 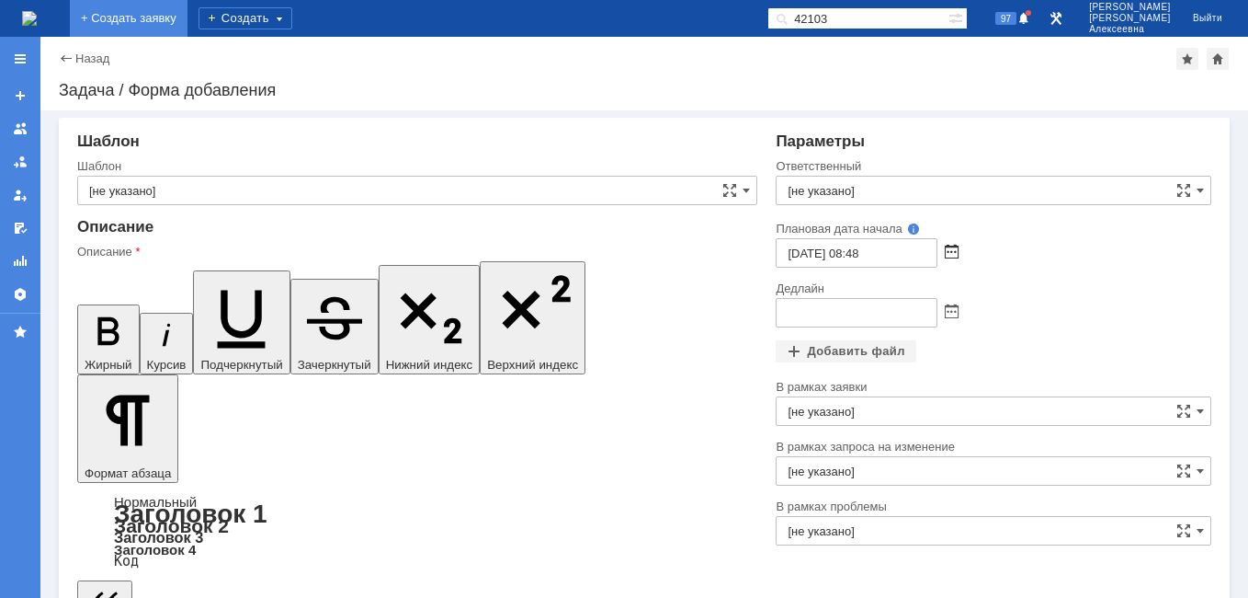 I want to click on div: Дедлайн, so click(x=992, y=288).